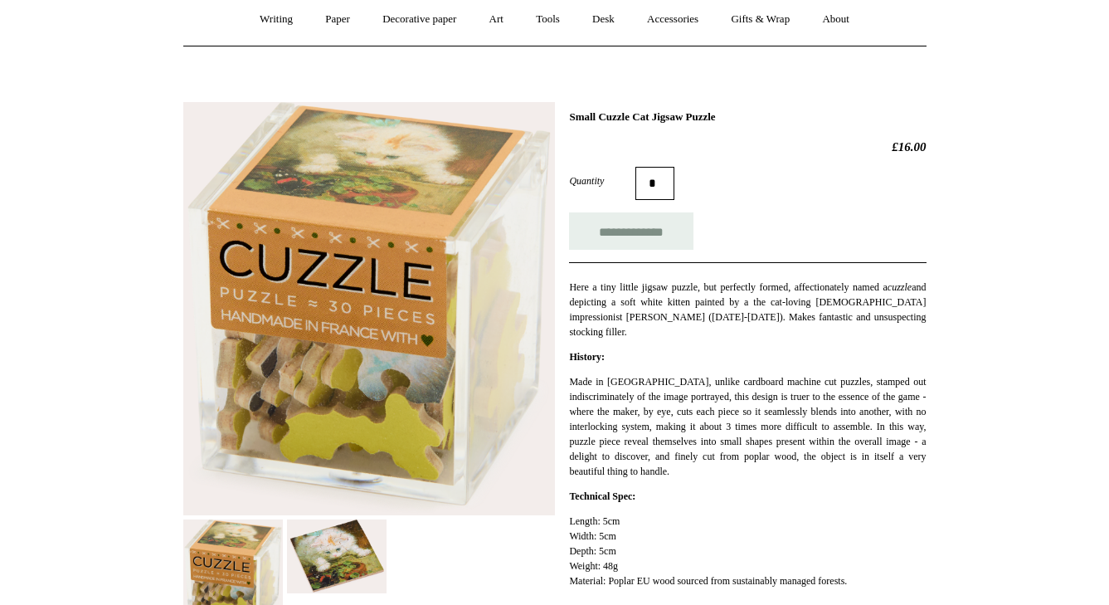 This screenshot has width=1109, height=605. What do you see at coordinates (602, 496) in the screenshot?
I see `strong: Technical Spec:` at bounding box center [602, 496].